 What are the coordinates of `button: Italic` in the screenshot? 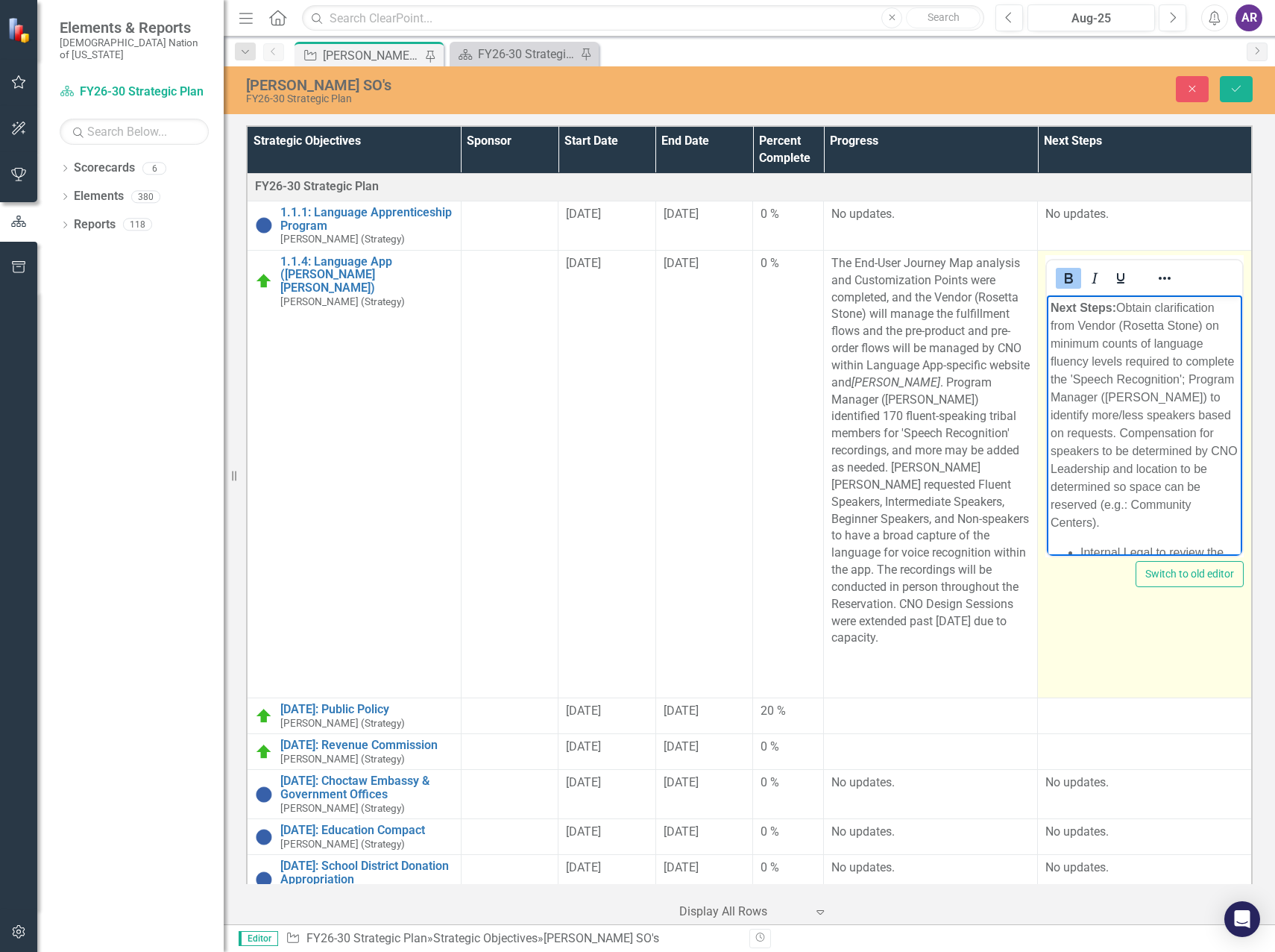 It's located at (1095, 278).